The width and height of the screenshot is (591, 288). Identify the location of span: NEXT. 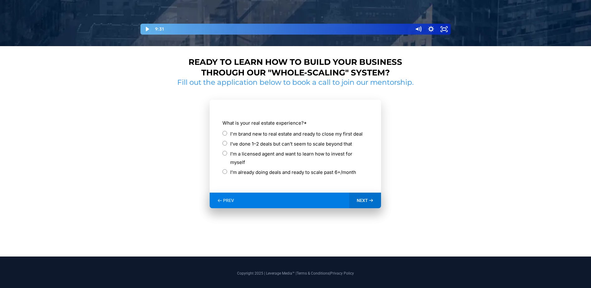
(362, 200).